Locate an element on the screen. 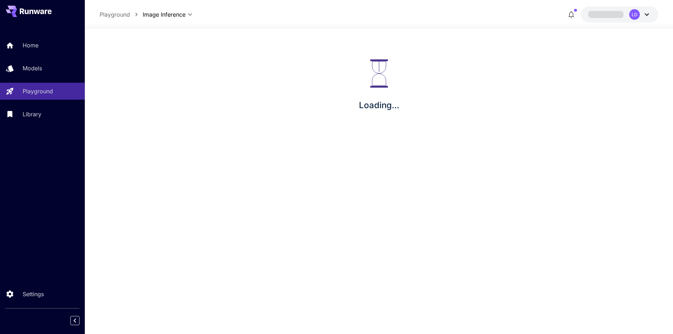 The width and height of the screenshot is (673, 334). span: Image Inference is located at coordinates (164, 14).